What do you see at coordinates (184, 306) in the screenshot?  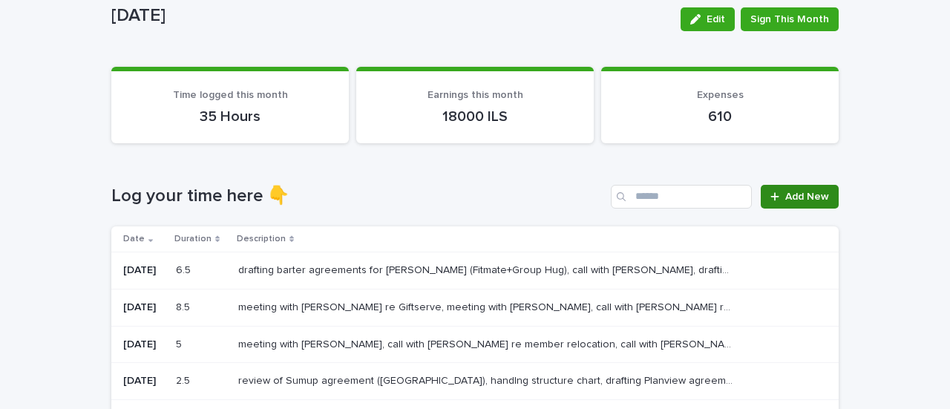 I see `p: 8.5` at bounding box center [184, 306].